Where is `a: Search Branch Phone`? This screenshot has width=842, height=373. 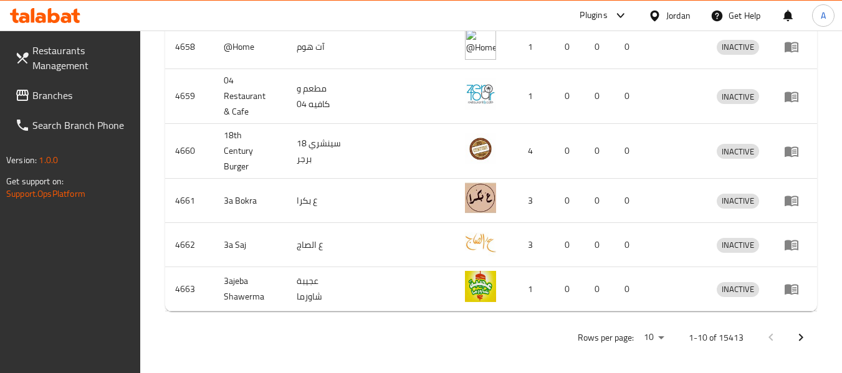 a: Search Branch Phone is located at coordinates (73, 125).